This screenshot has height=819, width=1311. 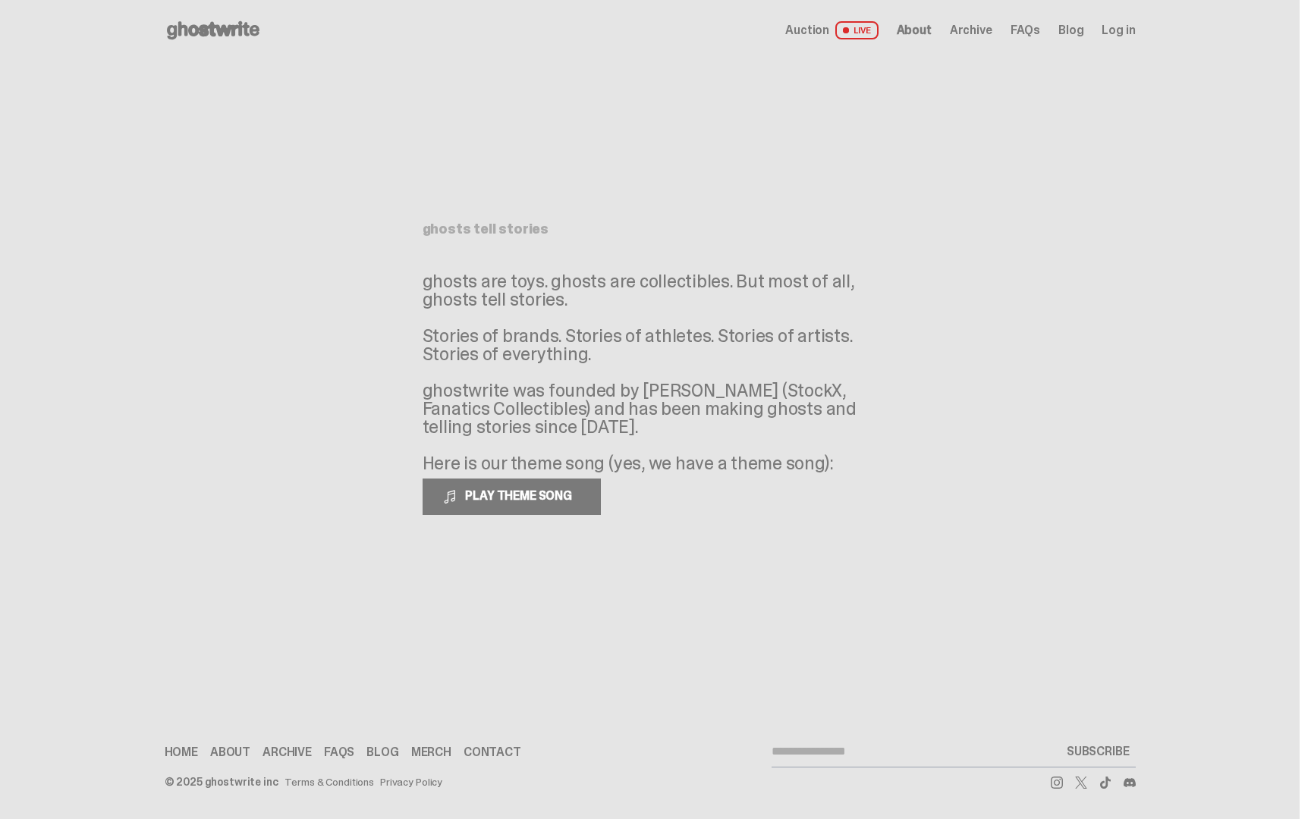 What do you see at coordinates (856, 30) in the screenshot?
I see `span: LIVE` at bounding box center [856, 30].